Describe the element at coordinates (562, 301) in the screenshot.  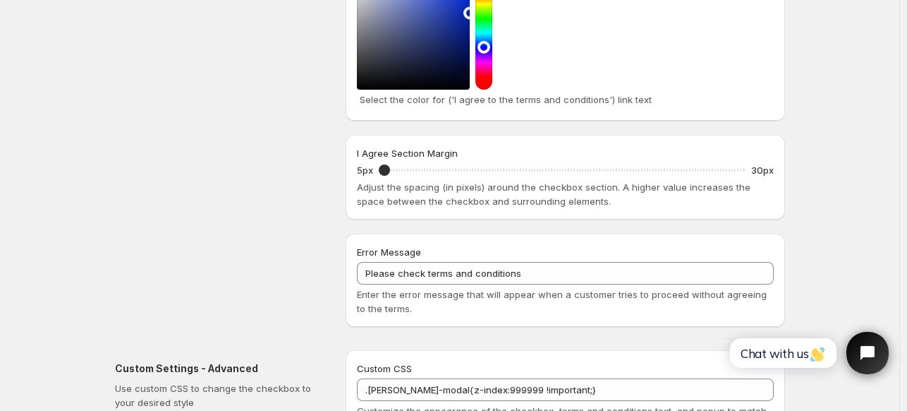
I see `span: Enter the error message that will appear when a customer tries to proceed without agreeing to the...` at that location.